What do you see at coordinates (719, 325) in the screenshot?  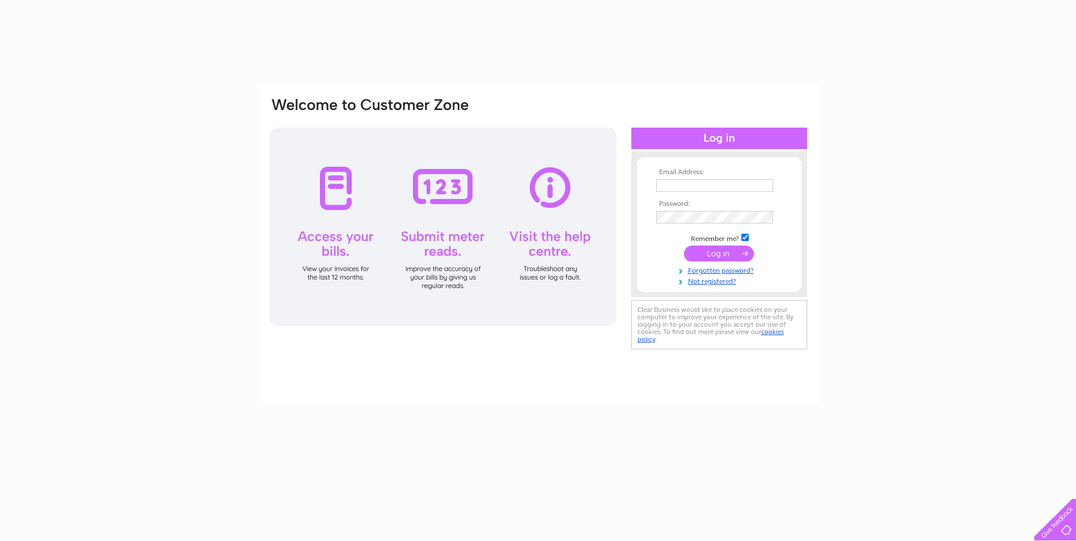 I see `div: Clear Business would like to place cookies on your computer to improve your experience of the sit...` at bounding box center [719, 325].